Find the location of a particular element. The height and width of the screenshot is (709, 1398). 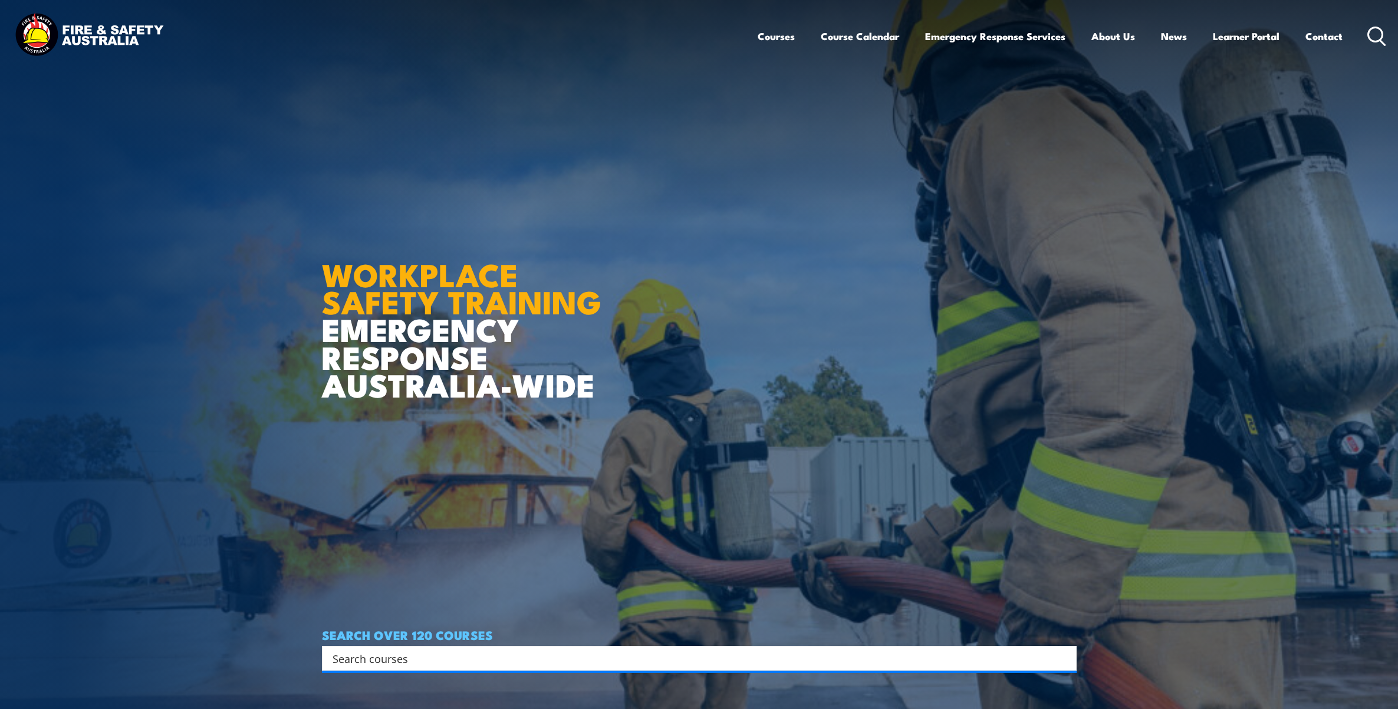

h1: EMERGENCY RESPONSE AUSTRALIA-WIDE is located at coordinates (466, 314).